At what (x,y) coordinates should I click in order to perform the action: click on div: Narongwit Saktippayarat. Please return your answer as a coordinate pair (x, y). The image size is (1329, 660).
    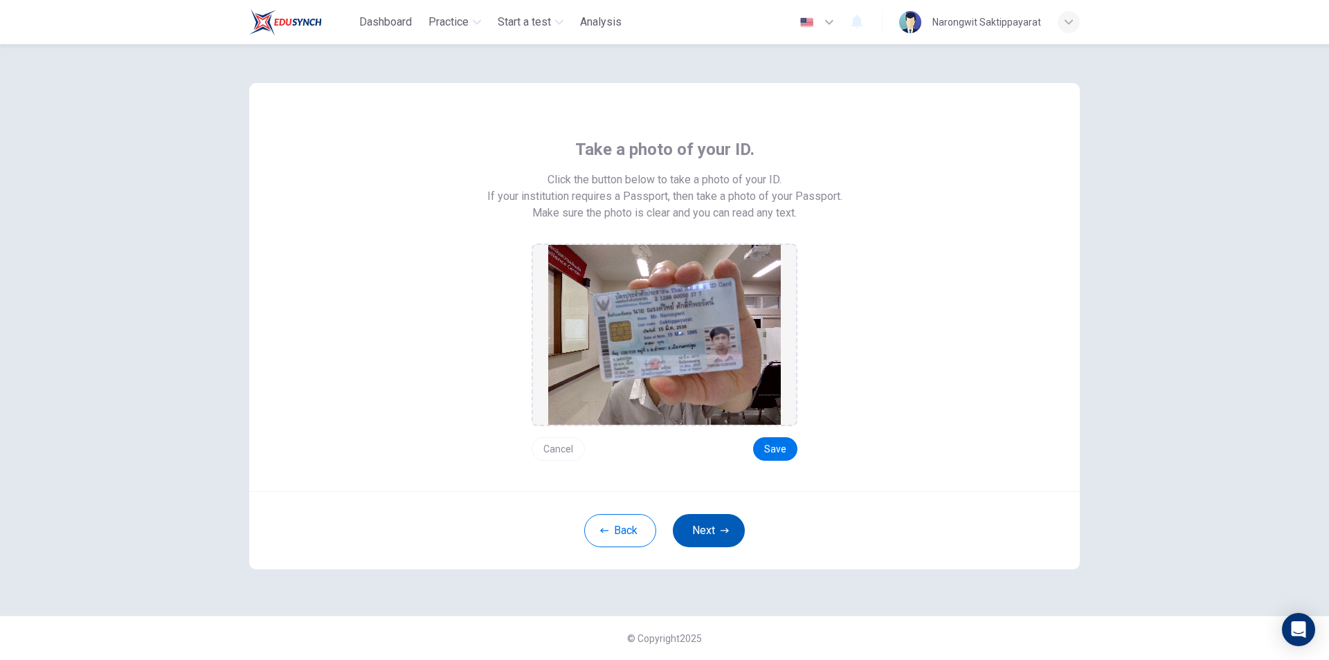
    Looking at the image, I should click on (986, 22).